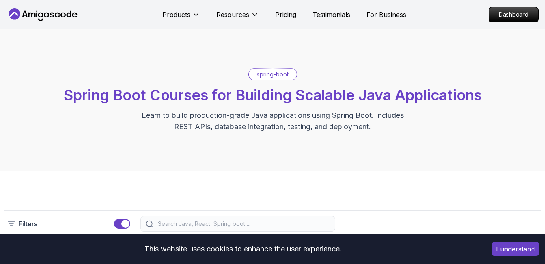  Describe the element at coordinates (273, 74) in the screenshot. I see `p: spring-boot` at that location.